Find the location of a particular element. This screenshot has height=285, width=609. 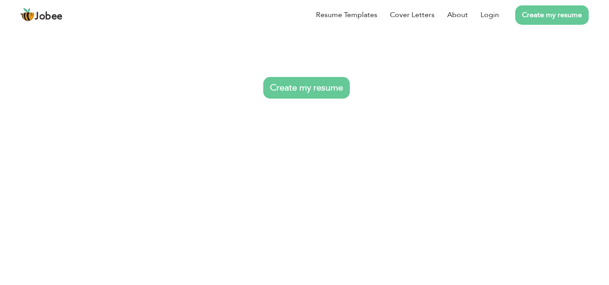

a: Resume Templates is located at coordinates (346, 15).